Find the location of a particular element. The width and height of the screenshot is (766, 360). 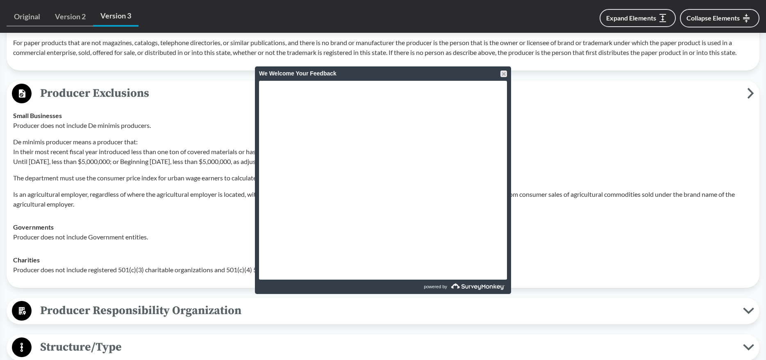

p: The department must use the consumer price index for urban wage earners to calculate the annual r... is located at coordinates (383, 178).